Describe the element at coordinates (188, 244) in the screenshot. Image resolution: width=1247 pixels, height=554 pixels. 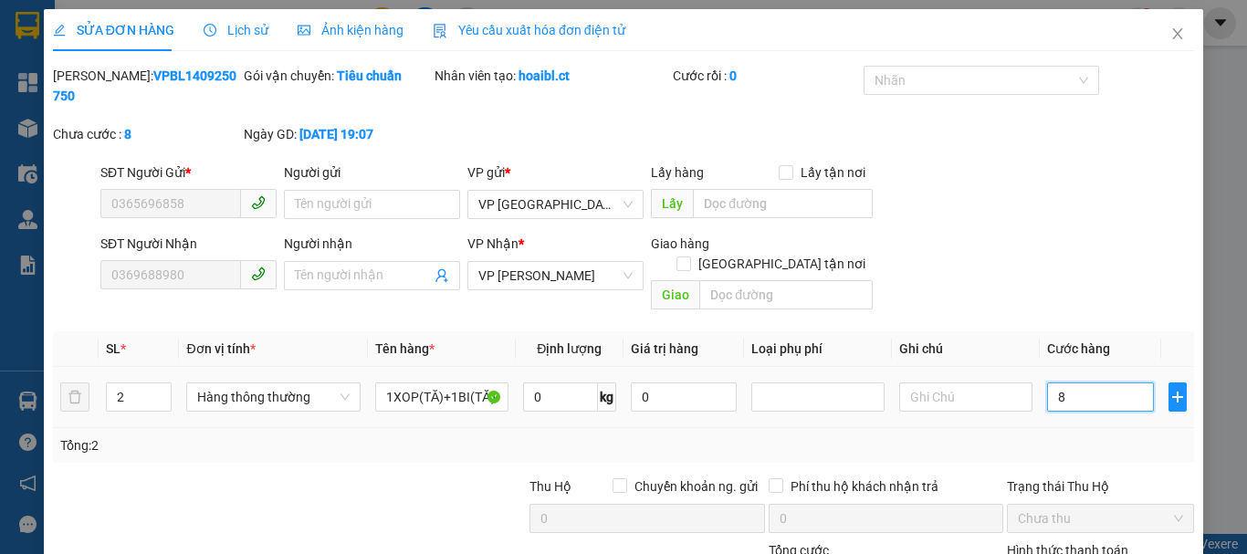
I see `div: SĐT Người Nhận` at that location.